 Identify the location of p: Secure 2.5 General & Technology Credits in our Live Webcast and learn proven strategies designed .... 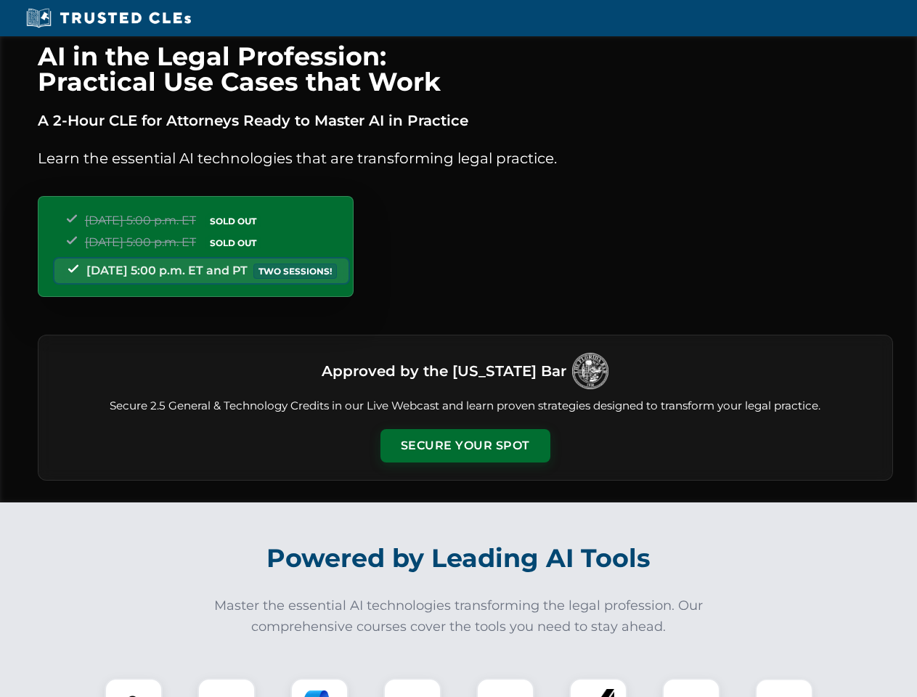
(465, 406).